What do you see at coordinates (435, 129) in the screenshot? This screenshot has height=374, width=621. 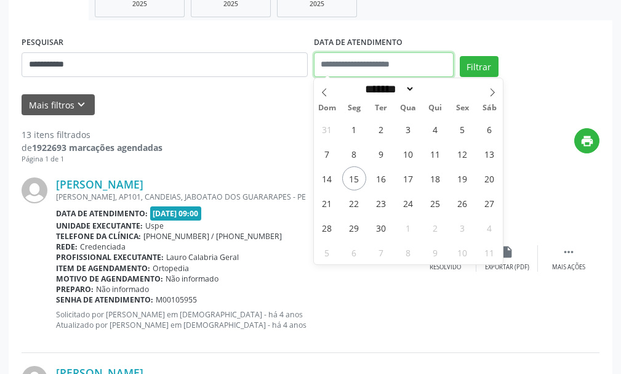 I see `span: Setembro 4, 2025` at bounding box center [435, 129].